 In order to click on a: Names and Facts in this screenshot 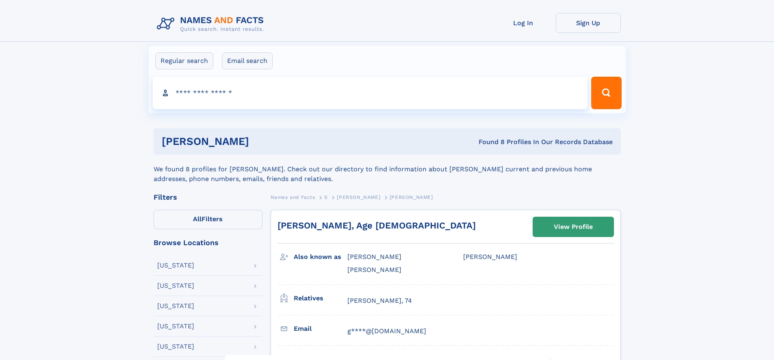, I will do `click(293, 197)`.